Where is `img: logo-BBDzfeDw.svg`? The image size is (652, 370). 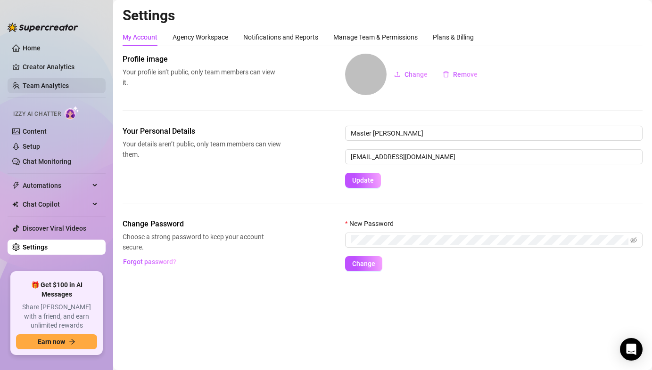
img: logo-BBDzfeDw.svg is located at coordinates (43, 27).